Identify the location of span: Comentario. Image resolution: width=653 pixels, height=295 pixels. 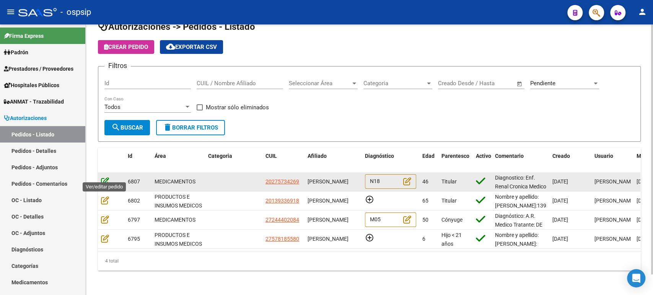
(509, 156).